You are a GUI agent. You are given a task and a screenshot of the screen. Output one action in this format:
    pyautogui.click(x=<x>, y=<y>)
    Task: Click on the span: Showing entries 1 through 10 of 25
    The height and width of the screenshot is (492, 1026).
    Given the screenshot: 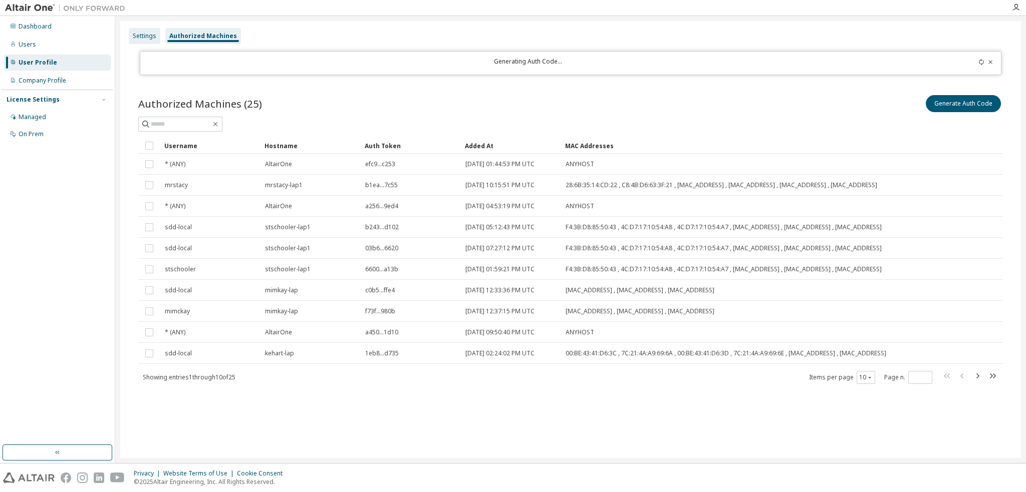 What is the action you would take?
    pyautogui.click(x=189, y=377)
    